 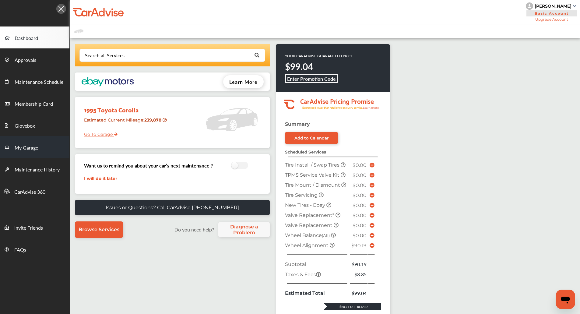 I want to click on span: Invite Friends, so click(x=29, y=228).